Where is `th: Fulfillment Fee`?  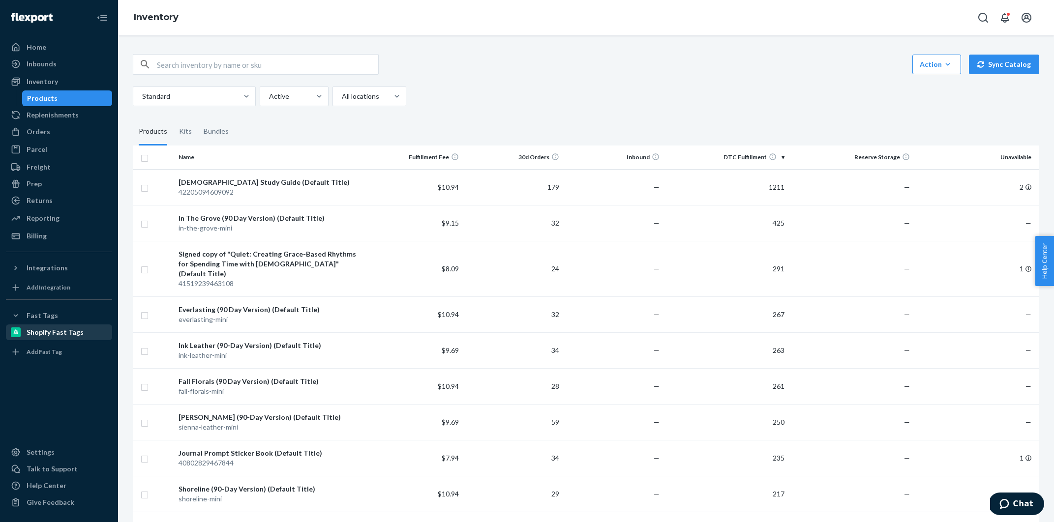
th: Fulfillment Fee is located at coordinates (413, 157).